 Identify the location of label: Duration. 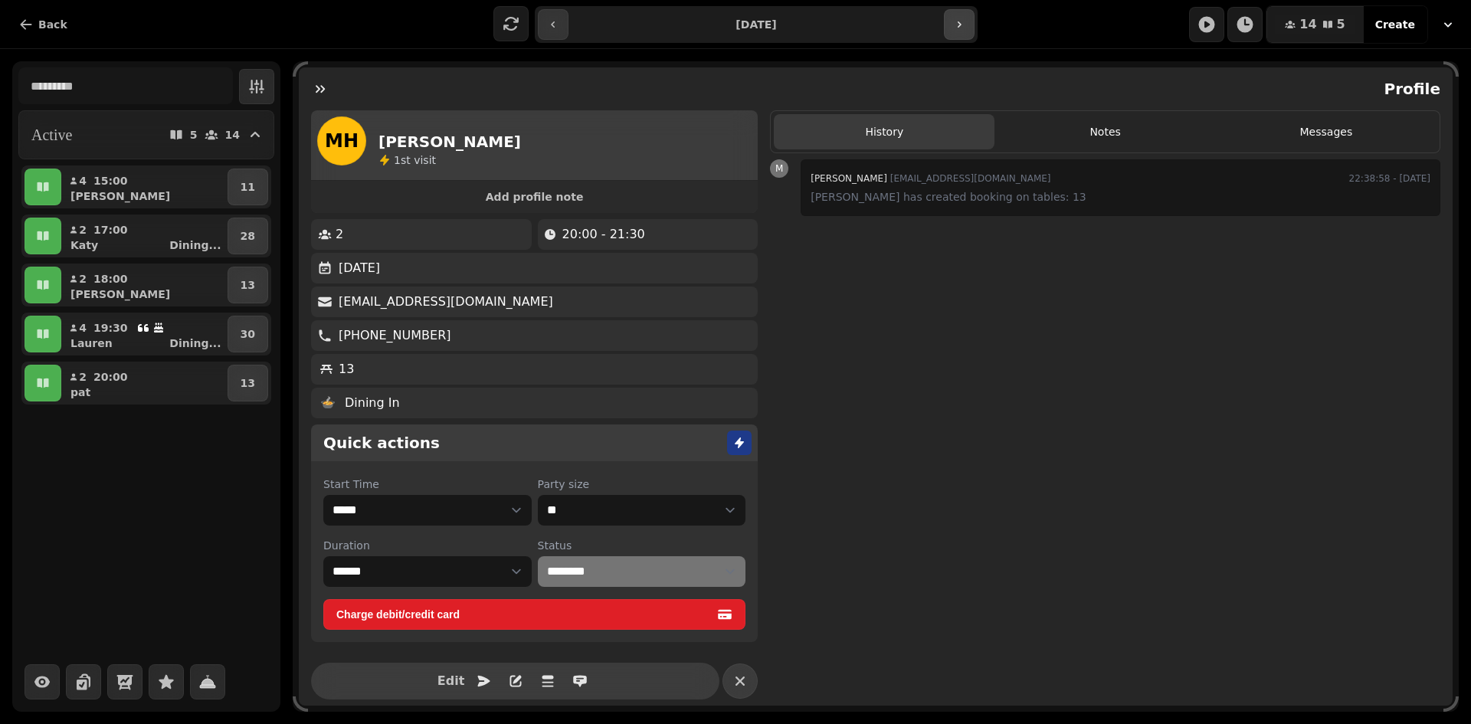
(427, 545).